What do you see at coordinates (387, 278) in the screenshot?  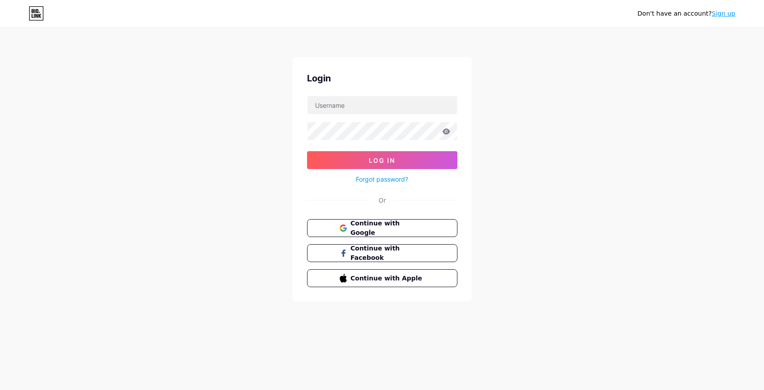 I see `span: Continue with Apple` at bounding box center [387, 278].